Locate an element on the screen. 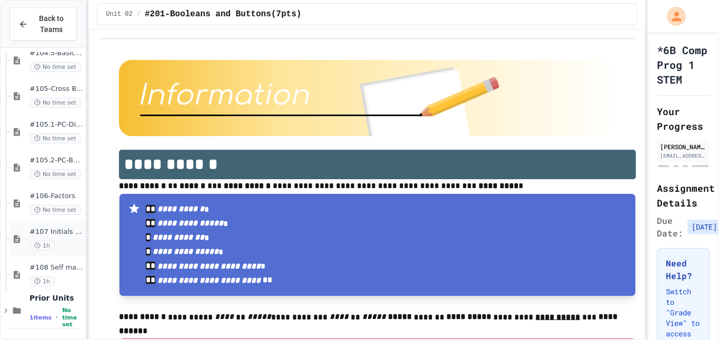 The width and height of the screenshot is (719, 340). span: Due Date: is located at coordinates (670, 227).